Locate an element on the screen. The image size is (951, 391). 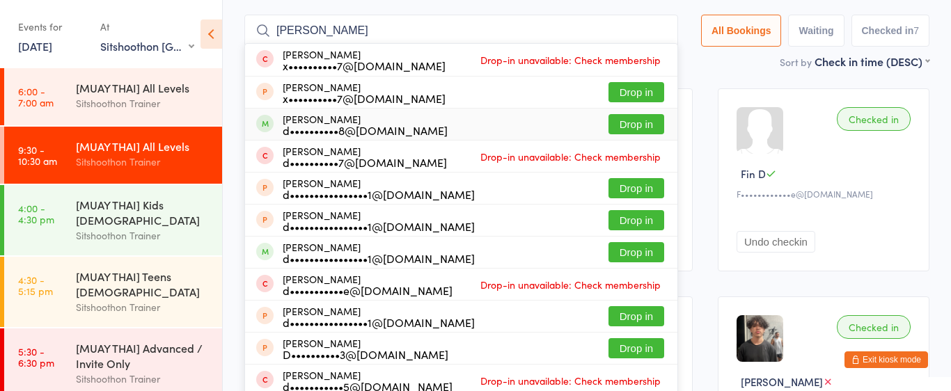
button: Checked in7 is located at coordinates (890, 31).